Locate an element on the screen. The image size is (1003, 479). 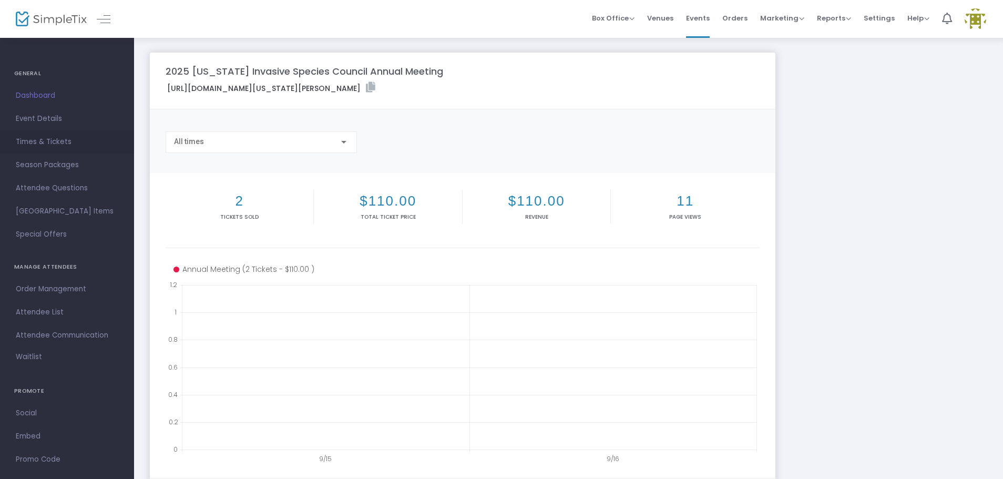
span: Order Management is located at coordinates (67, 289).